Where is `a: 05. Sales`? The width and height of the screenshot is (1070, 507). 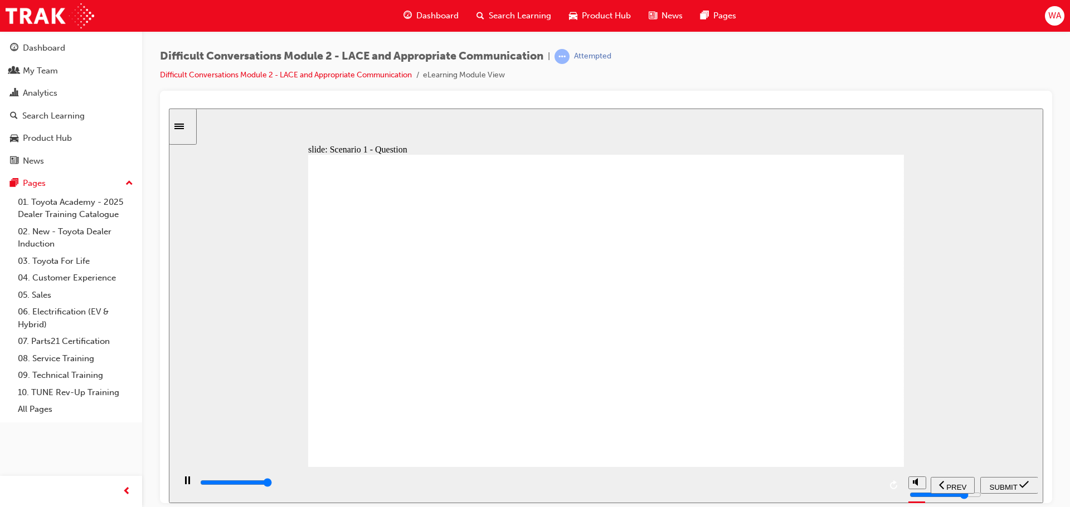
a: 05. Sales is located at coordinates (75, 295).